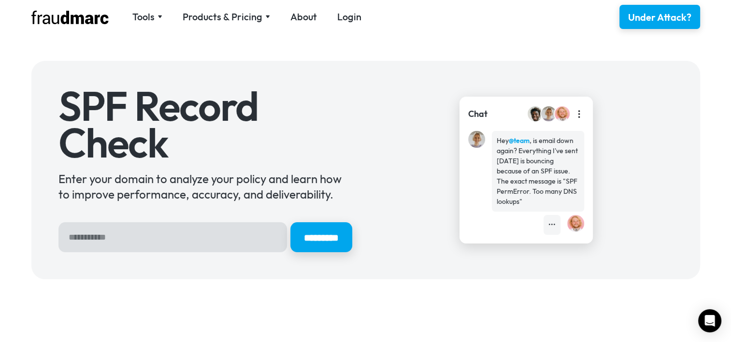 The height and width of the screenshot is (342, 731). What do you see at coordinates (205, 237) in the screenshot?
I see `form: Hero Sign Up Form` at bounding box center [205, 237].